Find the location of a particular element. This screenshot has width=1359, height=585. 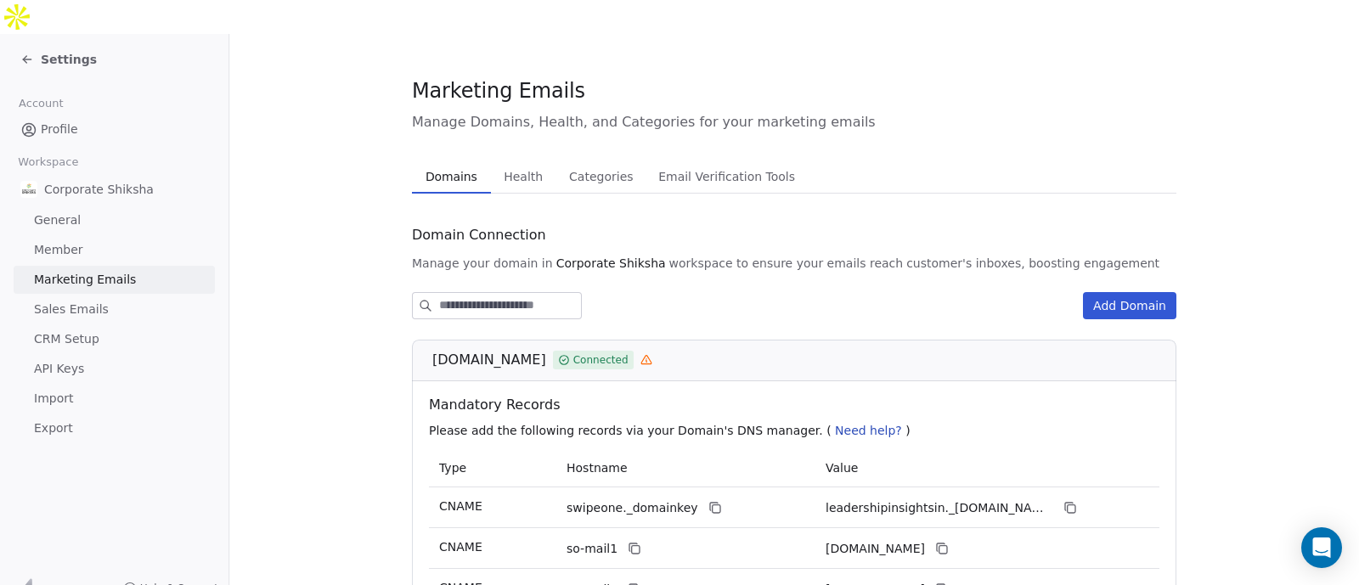

a: Import is located at coordinates (114, 398).